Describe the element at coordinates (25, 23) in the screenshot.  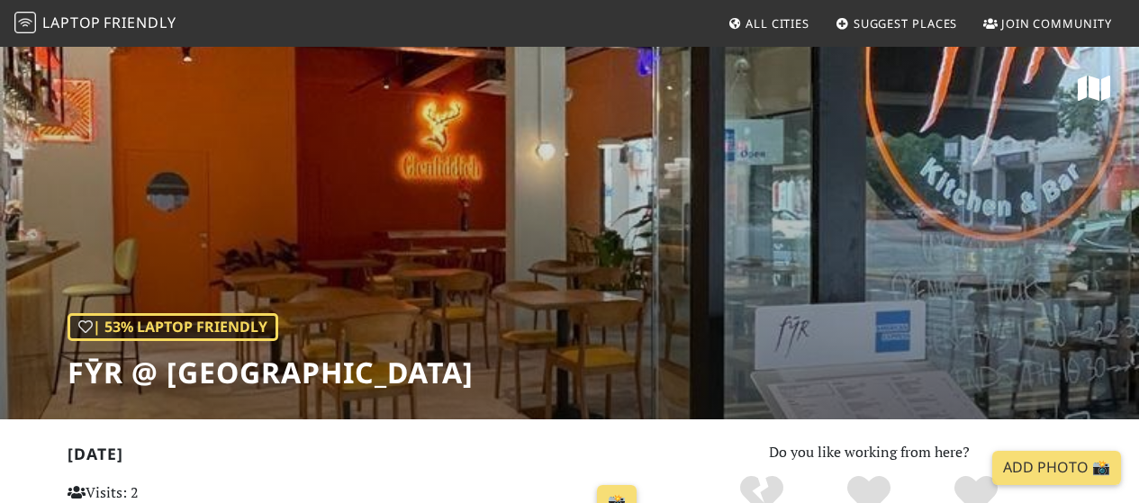
I see `img: LaptopFriendly` at that location.